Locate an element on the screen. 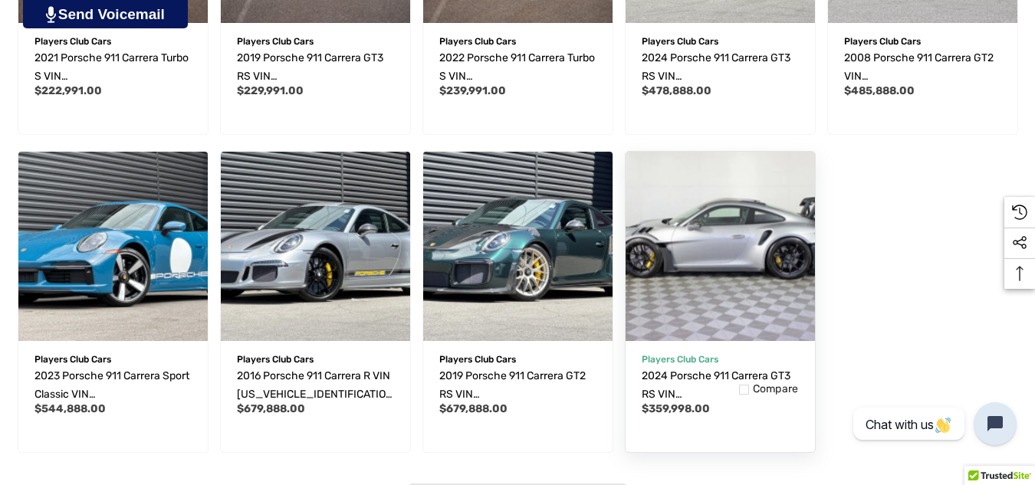  span: $359,998.00 is located at coordinates (675, 409).